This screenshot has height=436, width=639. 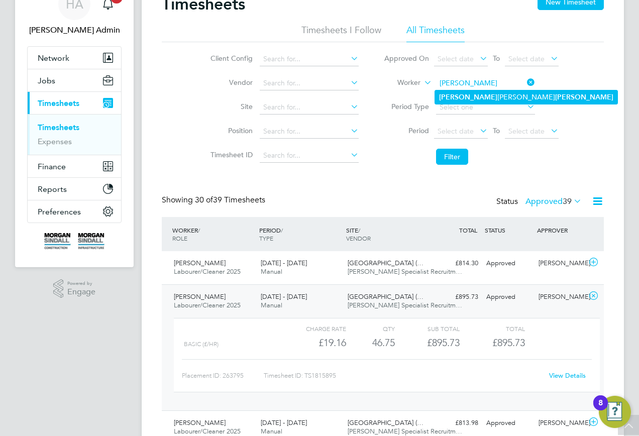 I want to click on div: Showing, so click(x=215, y=200).